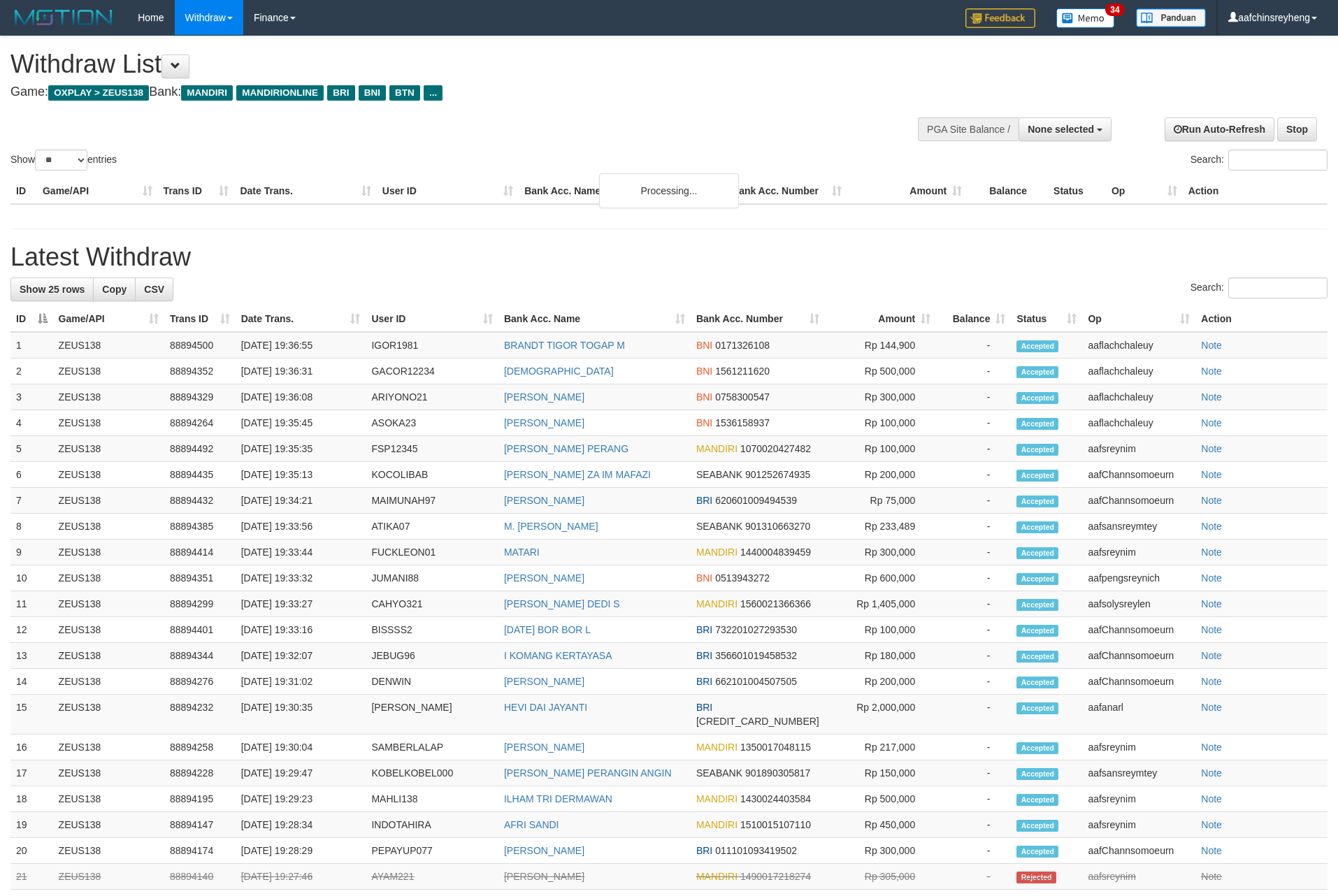  What do you see at coordinates (881, 527) in the screenshot?
I see `td: Rp 233,489` at bounding box center [881, 527].